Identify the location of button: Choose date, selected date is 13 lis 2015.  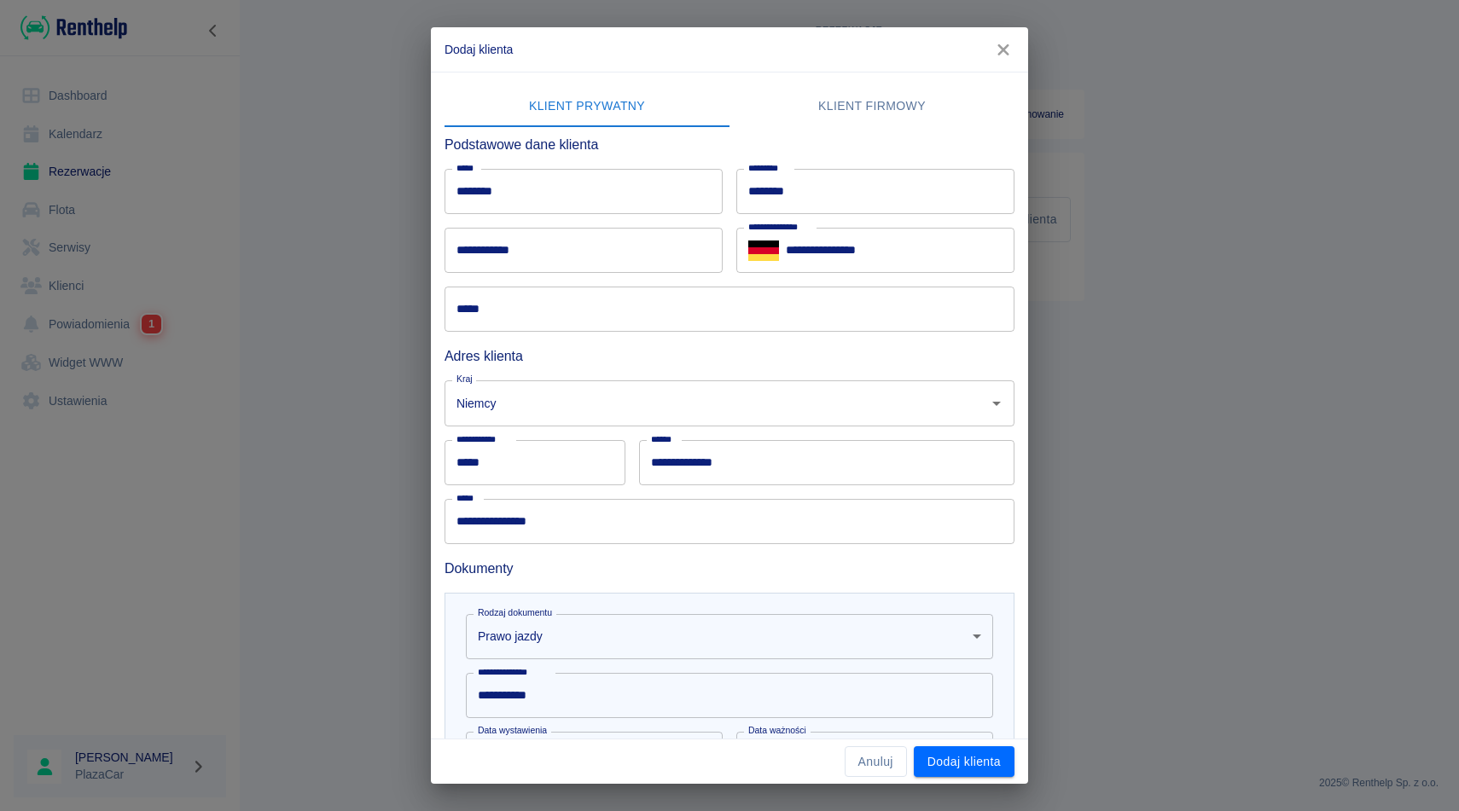
(704, 755).